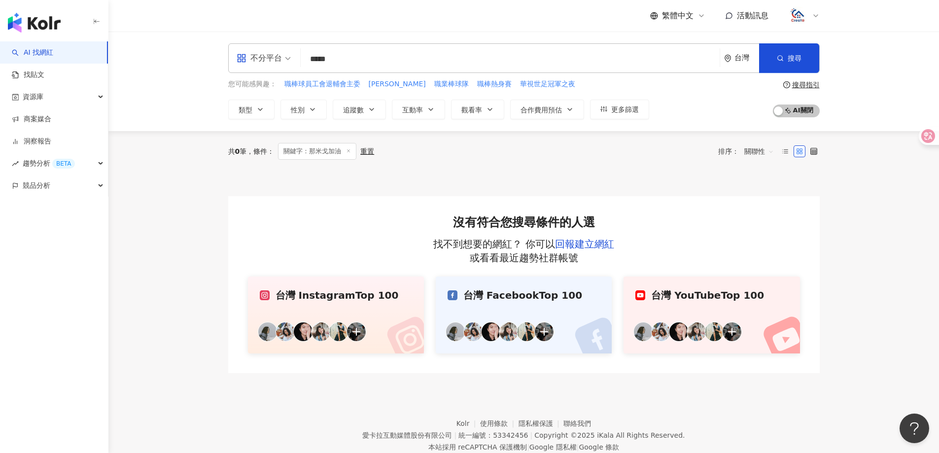  What do you see at coordinates (298, 110) in the screenshot?
I see `span: 性別` at bounding box center [298, 110].